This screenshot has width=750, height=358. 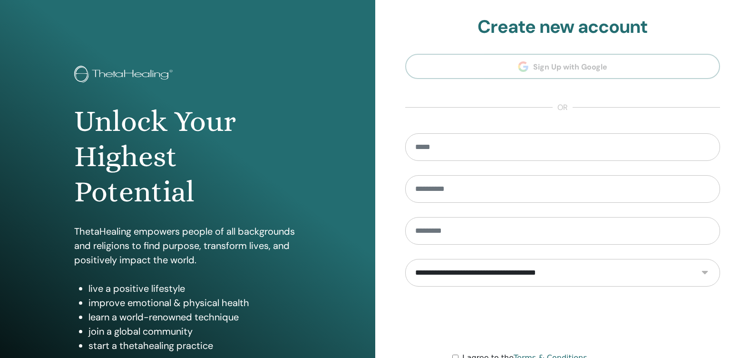 I want to click on li: improve emotional & physical health, so click(x=195, y=302).